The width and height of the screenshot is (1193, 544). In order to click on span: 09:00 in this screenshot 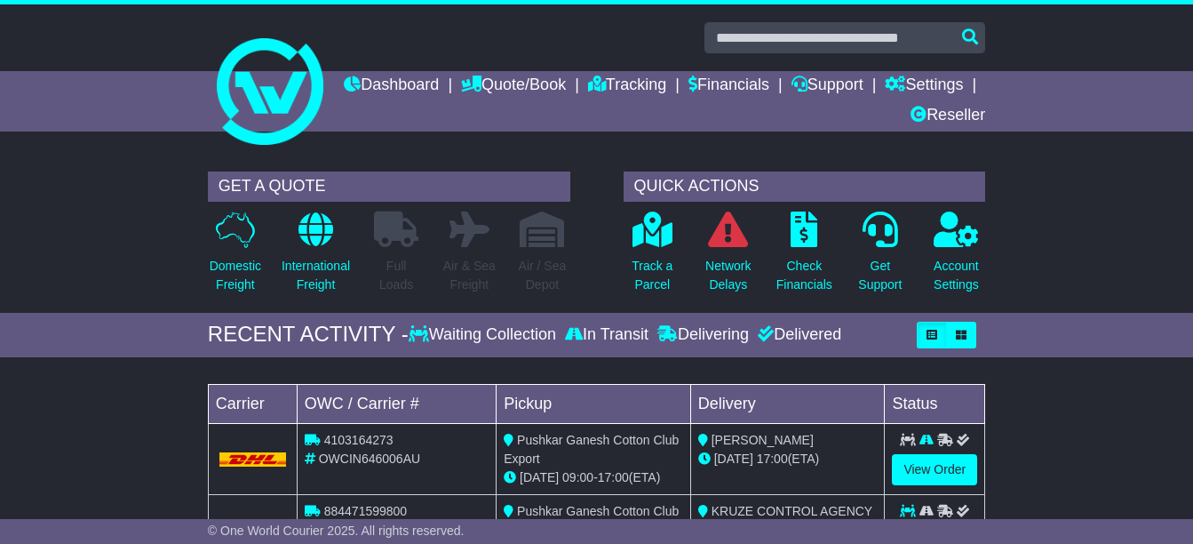, I will do `click(578, 477)`.